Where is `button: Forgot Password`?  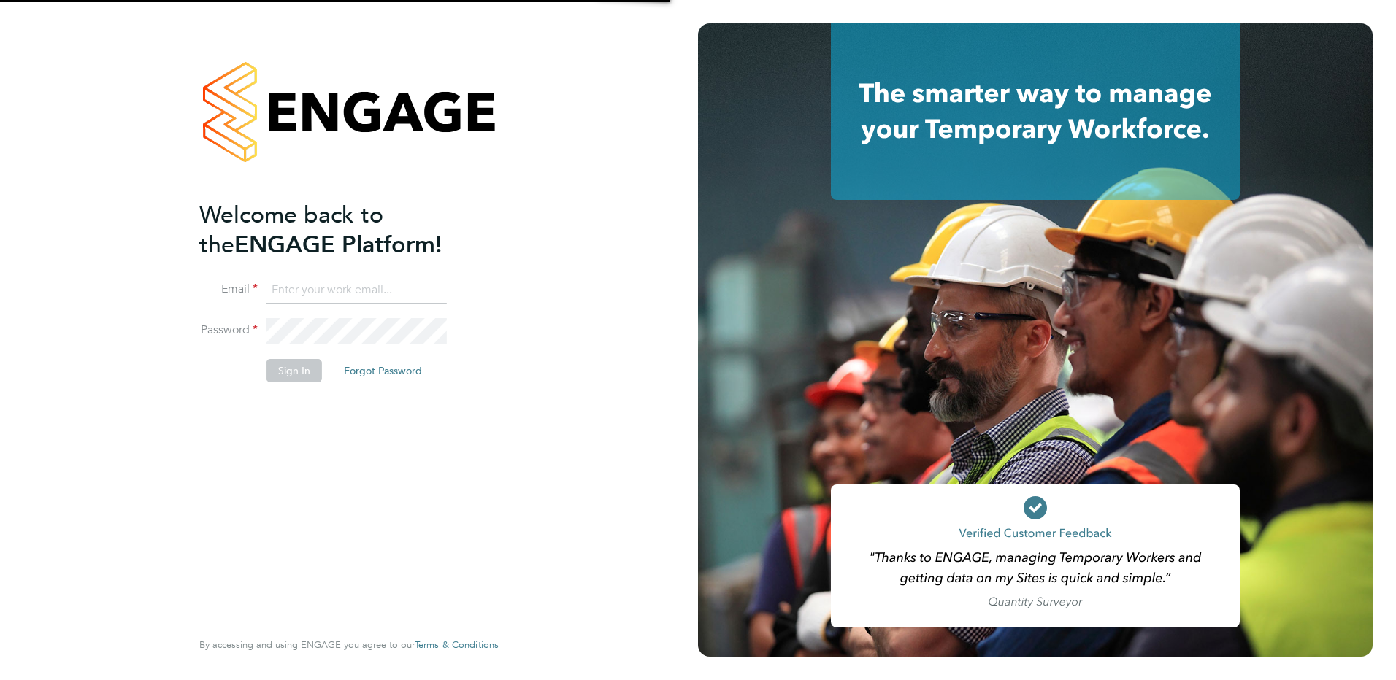
button: Forgot Password is located at coordinates (383, 371).